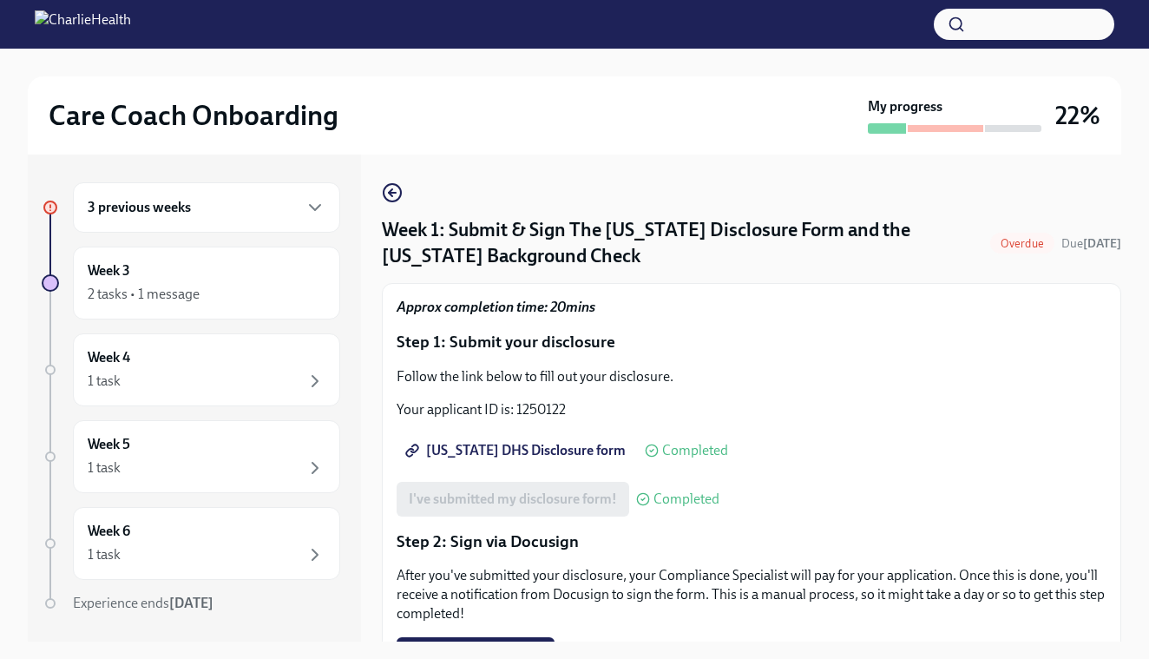  What do you see at coordinates (207, 207) in the screenshot?
I see `div: 3 previous weeks` at bounding box center [207, 207].